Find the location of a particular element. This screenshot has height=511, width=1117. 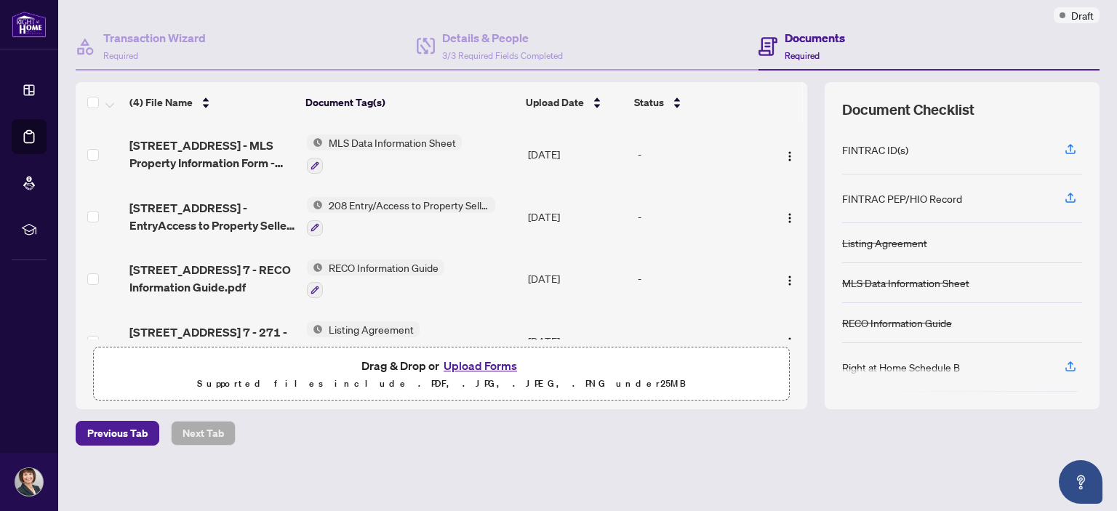

span: 208 Entry/Access to Property Seller Acknowledgement is located at coordinates (409, 205).